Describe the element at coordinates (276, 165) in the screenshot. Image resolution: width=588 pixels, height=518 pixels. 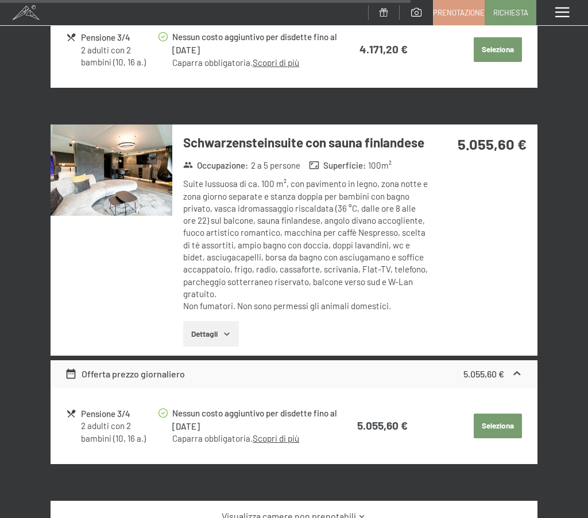
I see `span: 2 a 5 persone` at that location.